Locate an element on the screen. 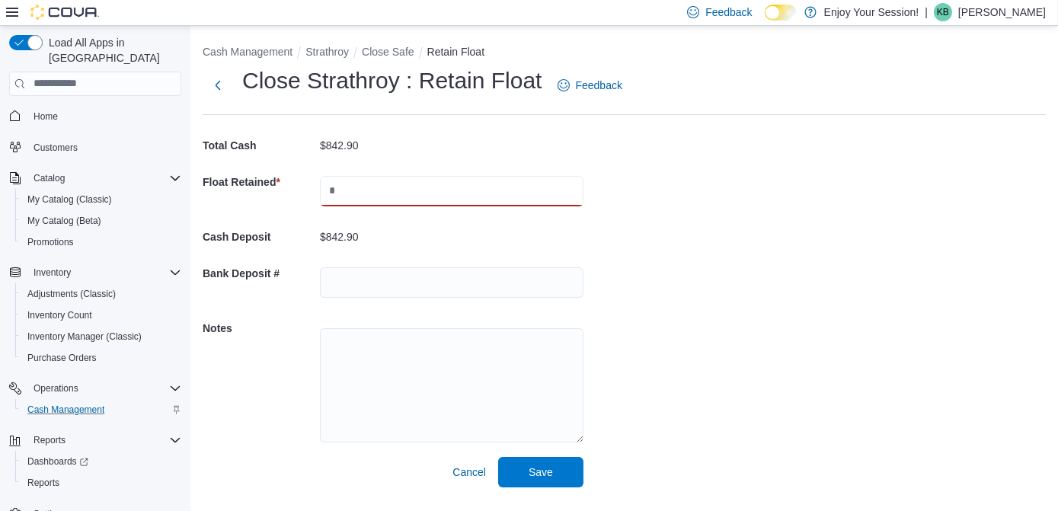 The width and height of the screenshot is (1058, 511). button: Purchase Orders is located at coordinates (101, 358).